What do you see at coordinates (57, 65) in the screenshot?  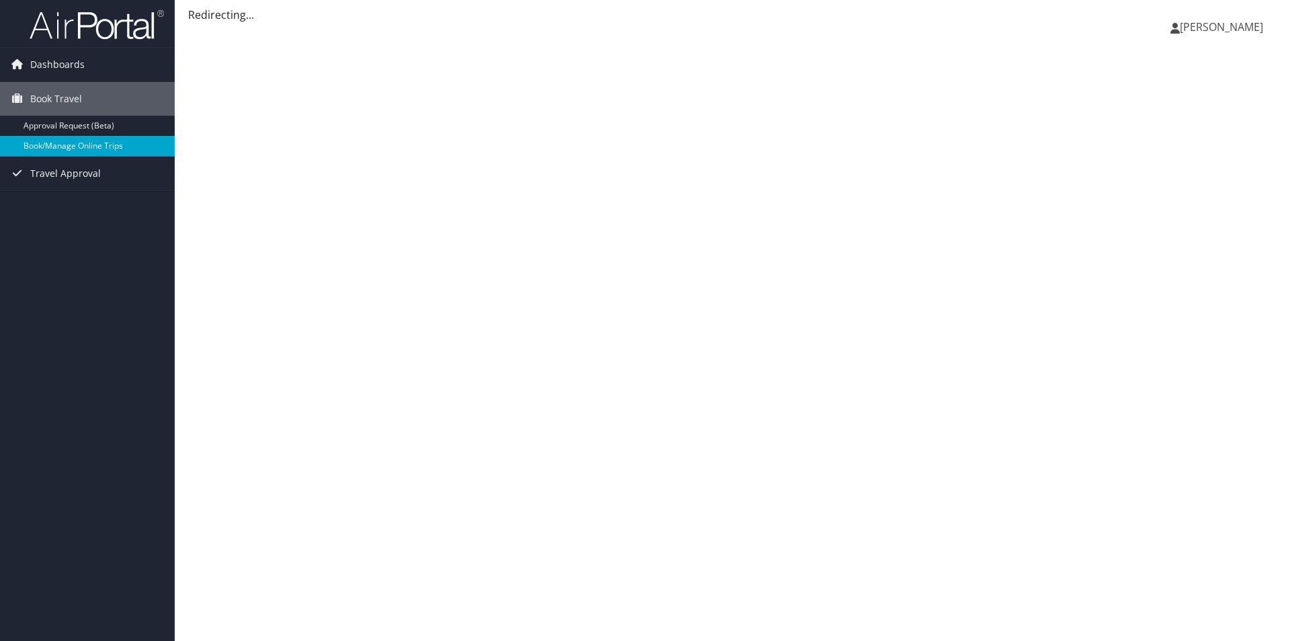 I see `span: Dashboards` at bounding box center [57, 65].